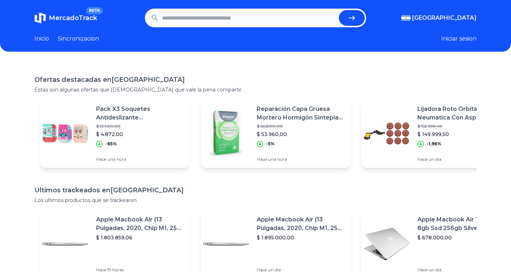 This screenshot has width=511, height=272. I want to click on p: $ 53.960,00, so click(301, 134).